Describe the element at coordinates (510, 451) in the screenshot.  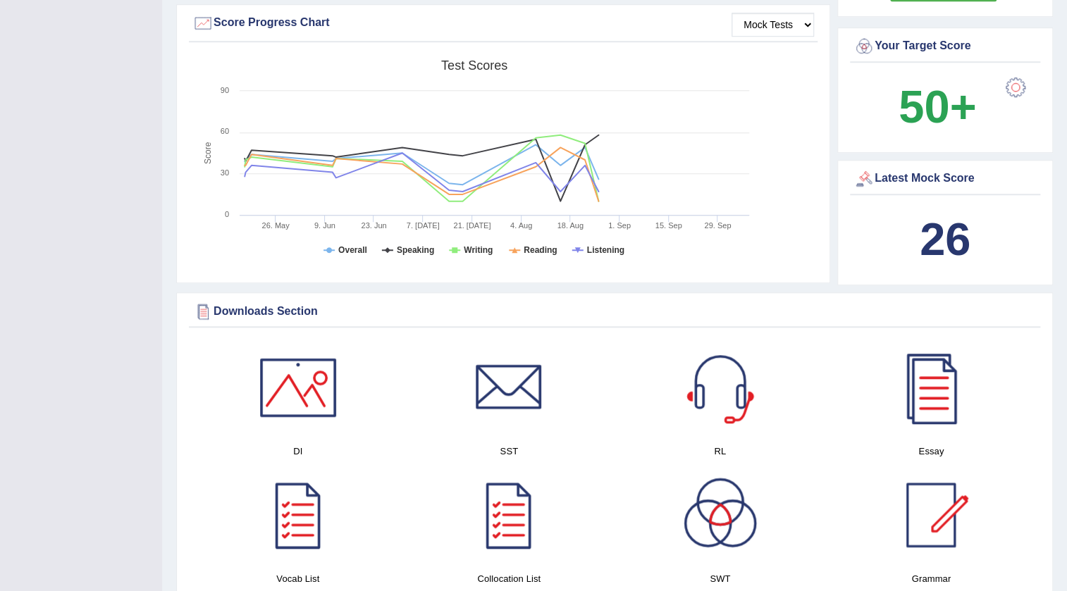
I see `h4: SST` at that location.